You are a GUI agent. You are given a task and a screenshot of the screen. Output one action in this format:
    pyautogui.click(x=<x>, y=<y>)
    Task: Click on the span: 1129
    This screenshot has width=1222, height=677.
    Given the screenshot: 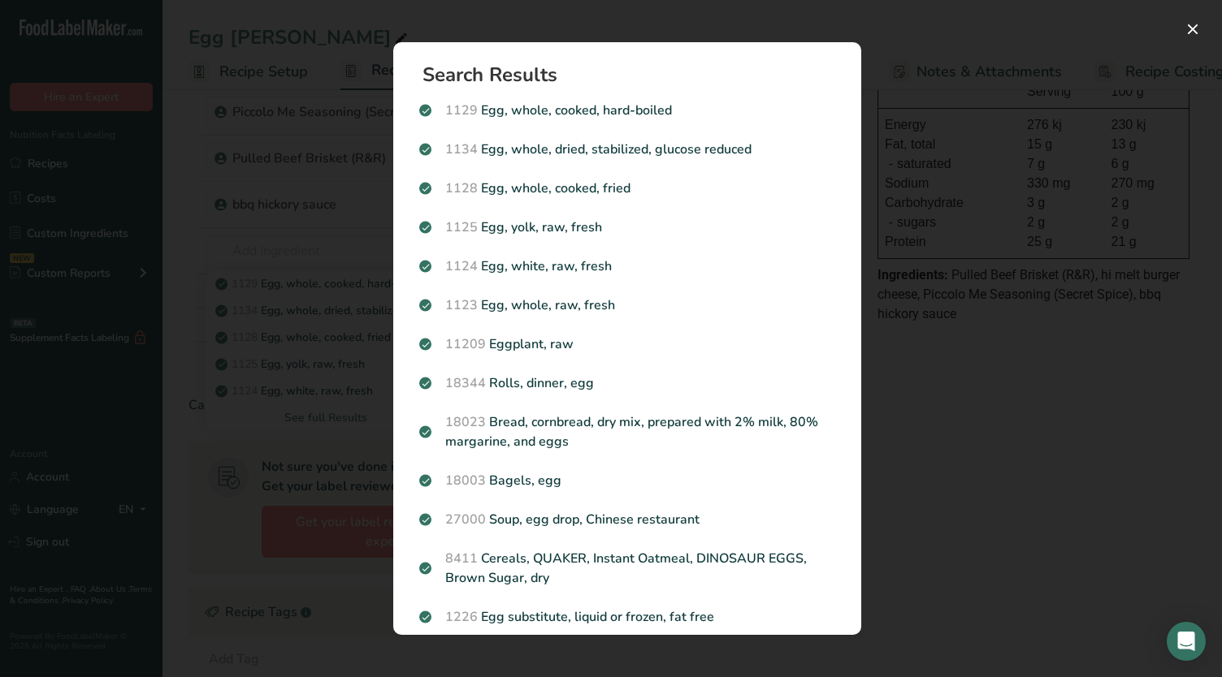 What is the action you would take?
    pyautogui.click(x=461, y=110)
    